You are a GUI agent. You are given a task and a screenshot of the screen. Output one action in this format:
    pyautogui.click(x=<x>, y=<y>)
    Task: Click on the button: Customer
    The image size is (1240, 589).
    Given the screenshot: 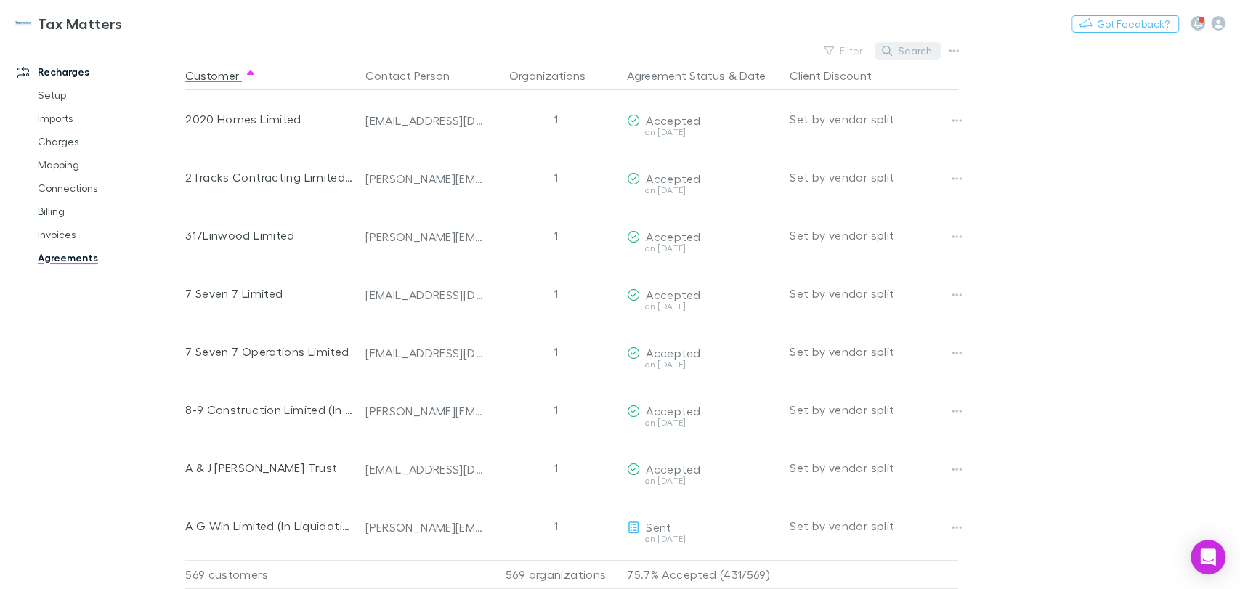 What is the action you would take?
    pyautogui.click(x=221, y=76)
    